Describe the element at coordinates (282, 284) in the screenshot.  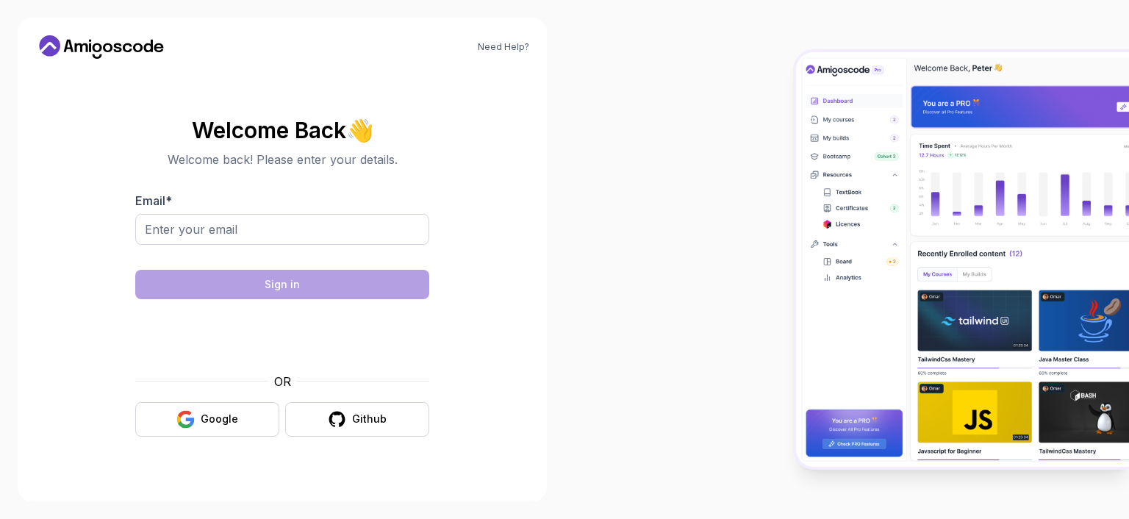
I see `div: Sign in` at that location.